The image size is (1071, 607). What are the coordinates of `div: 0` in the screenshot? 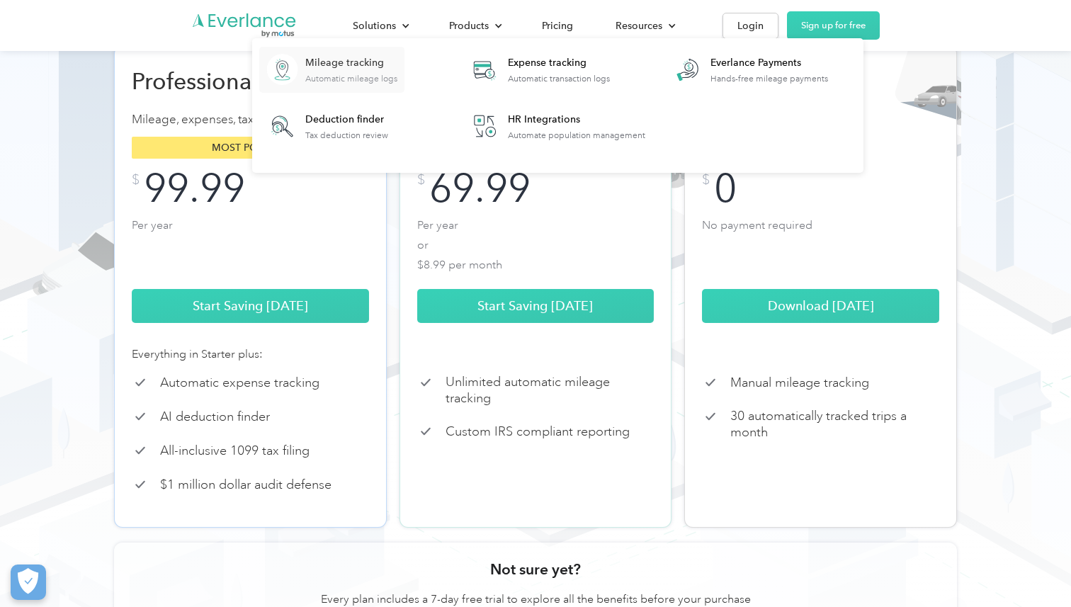 It's located at (725, 188).